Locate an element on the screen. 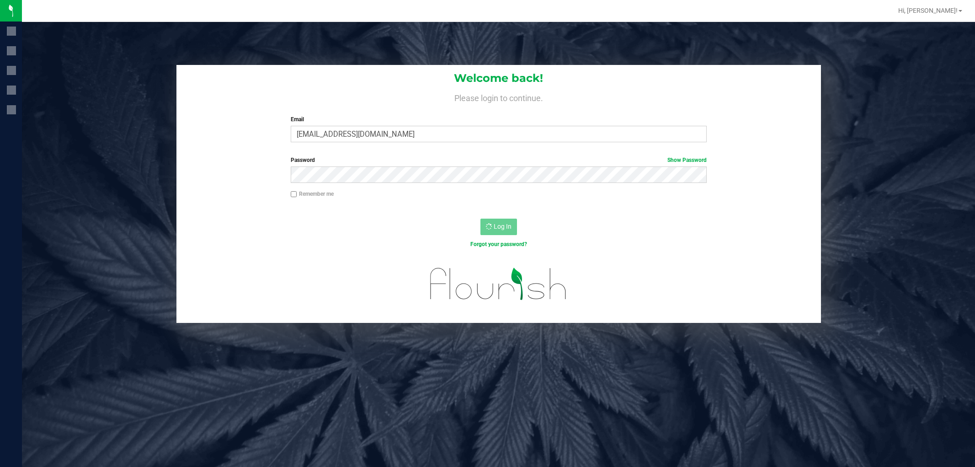 The width and height of the screenshot is (975, 467). label: Email is located at coordinates (499, 119).